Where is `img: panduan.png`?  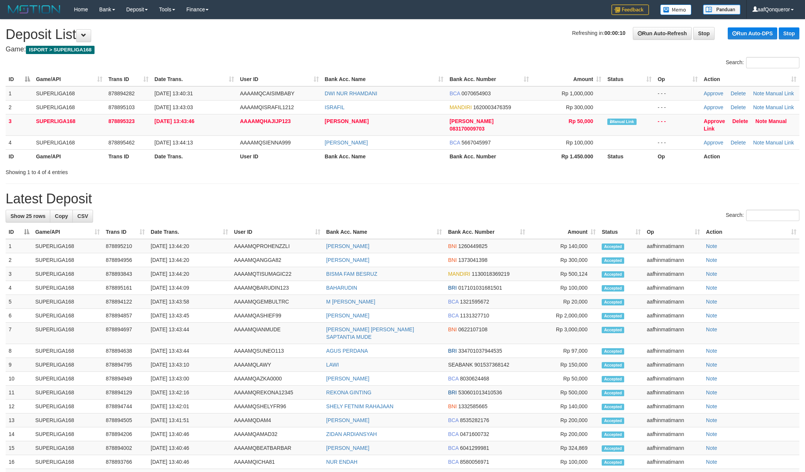
img: panduan.png is located at coordinates (722, 9).